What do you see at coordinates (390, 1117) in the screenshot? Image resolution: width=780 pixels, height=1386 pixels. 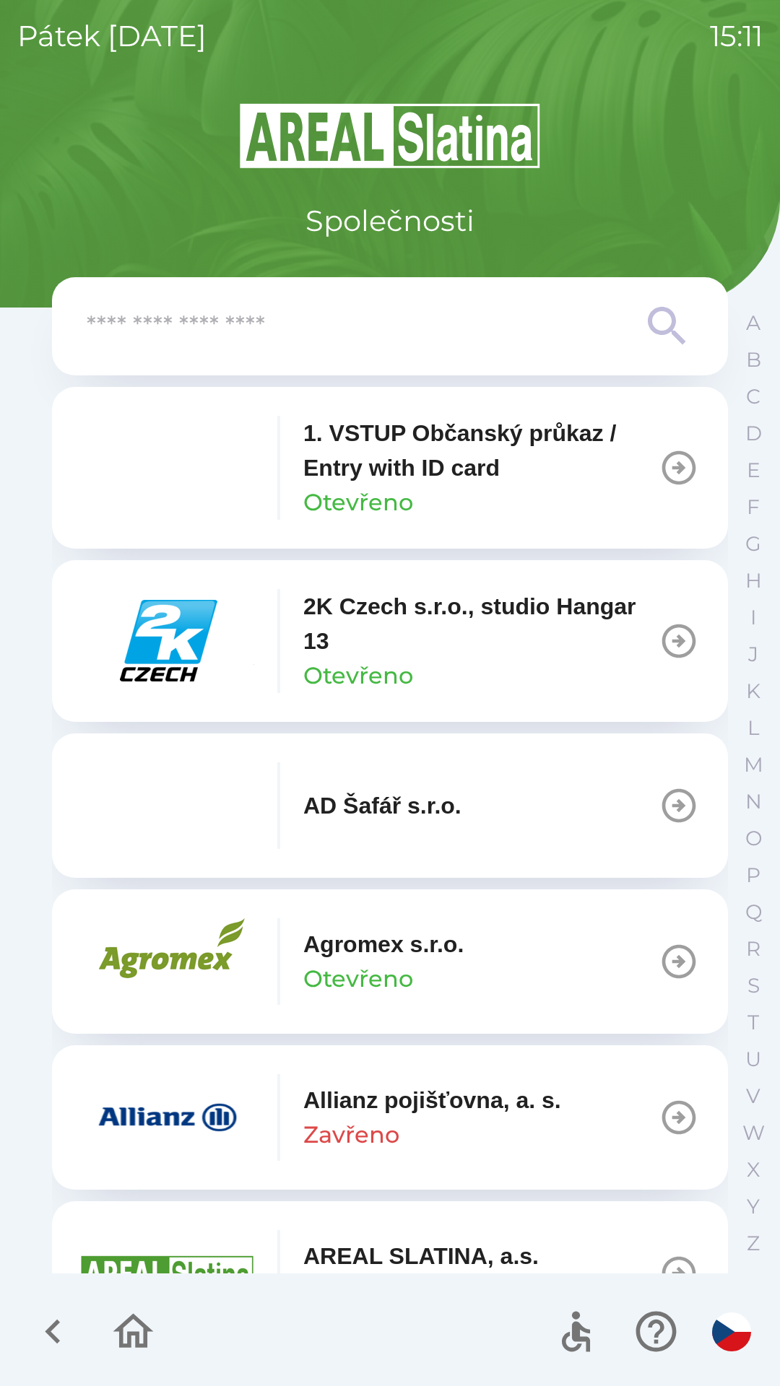 I see `button: Allianz pojišťovna, a. s.Zavřeno` at bounding box center [390, 1117].